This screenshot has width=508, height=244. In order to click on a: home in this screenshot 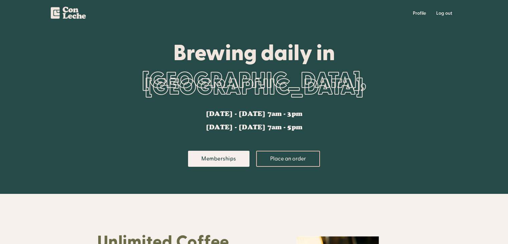, I will do `click(68, 12)`.